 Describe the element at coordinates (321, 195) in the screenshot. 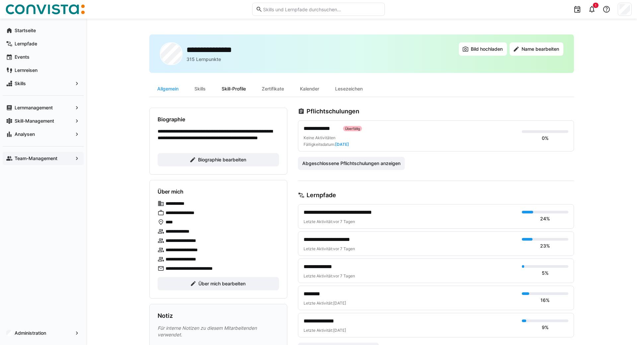

I see `h3: Lernpfade` at that location.